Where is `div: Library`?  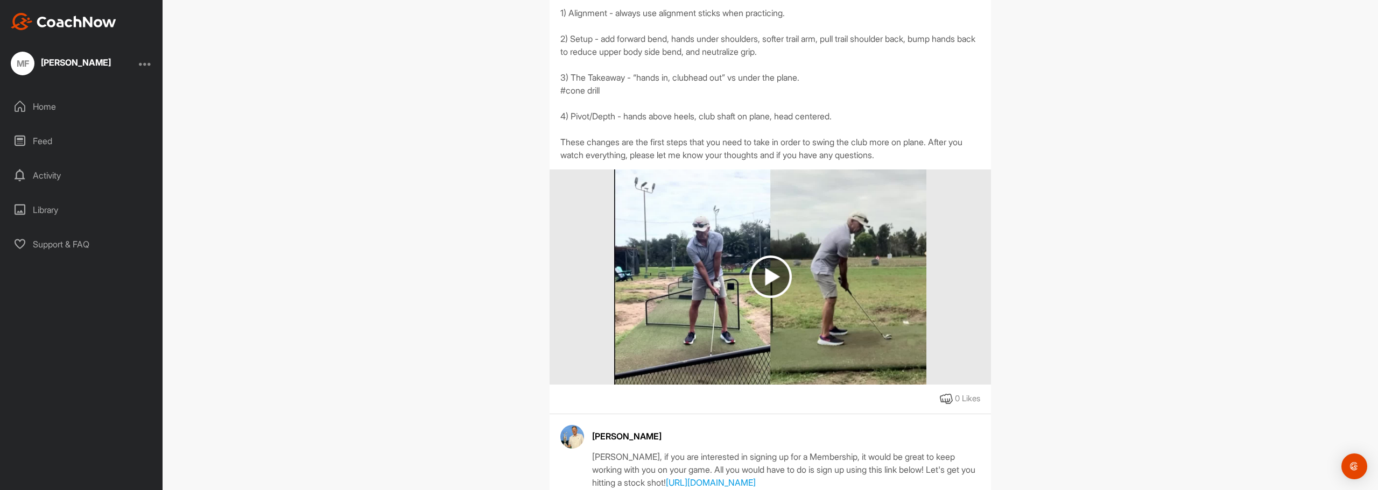 div: Library is located at coordinates (82, 210).